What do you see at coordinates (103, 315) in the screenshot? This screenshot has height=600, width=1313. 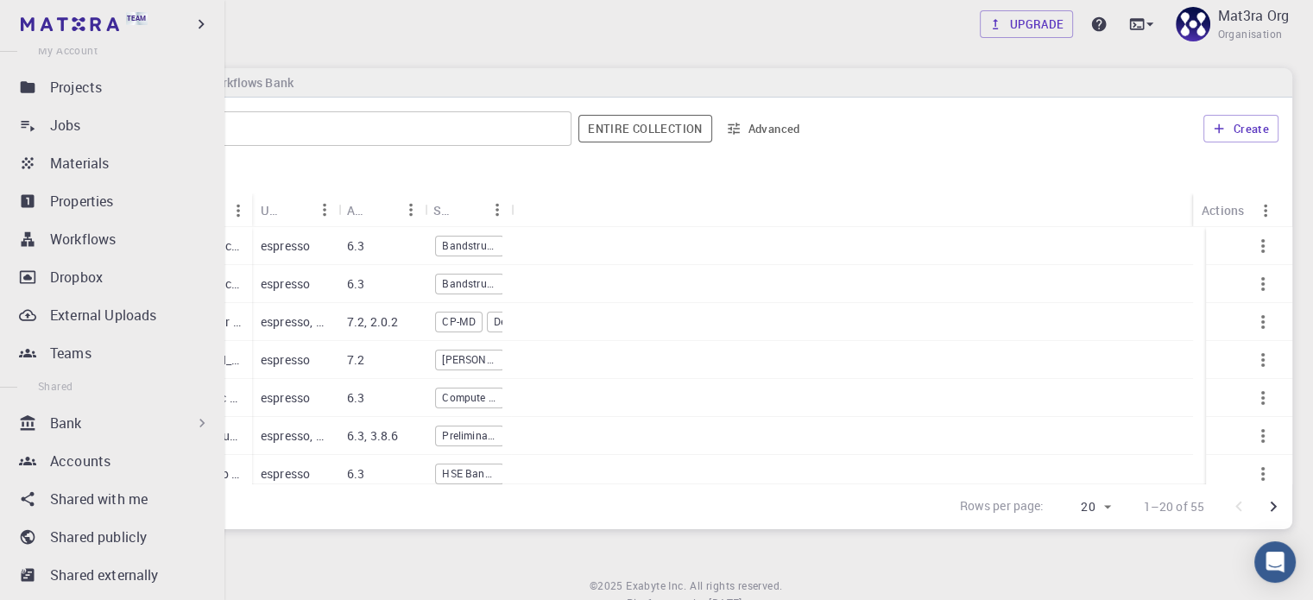 I see `p: External Uploads` at bounding box center [103, 315].